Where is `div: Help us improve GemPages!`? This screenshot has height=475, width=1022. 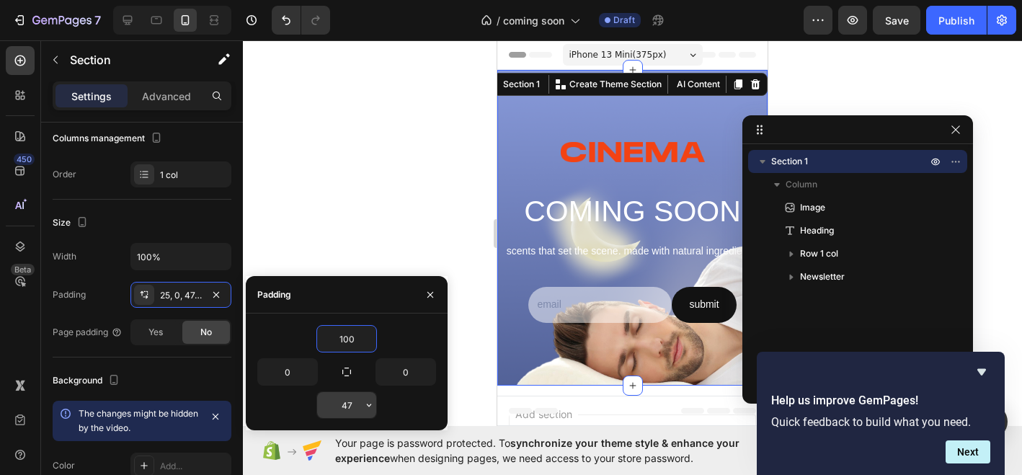 div: Help us improve GemPages! is located at coordinates (881, 413).